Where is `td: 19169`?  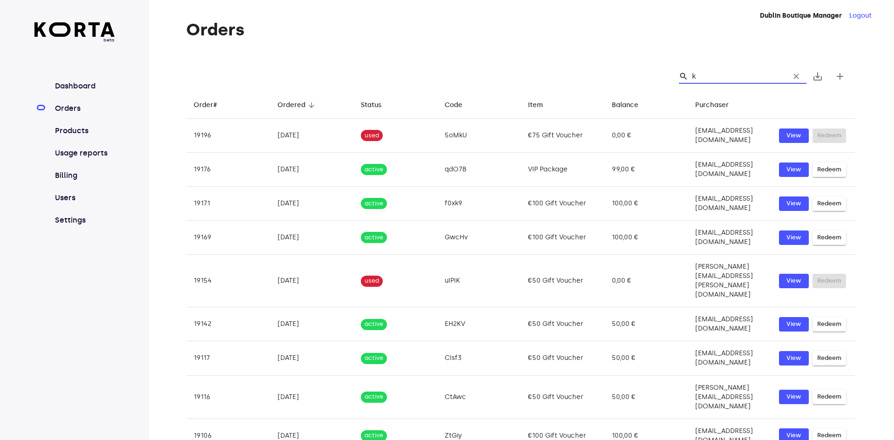 td: 19169 is located at coordinates (228, 237).